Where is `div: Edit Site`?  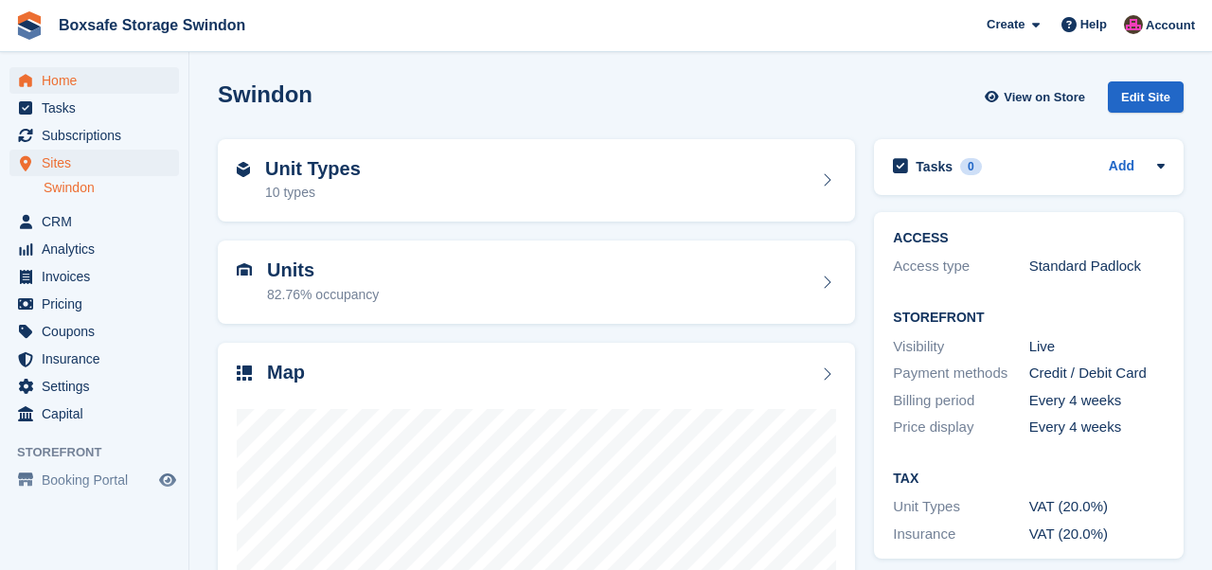 div: Edit Site is located at coordinates (1146, 97).